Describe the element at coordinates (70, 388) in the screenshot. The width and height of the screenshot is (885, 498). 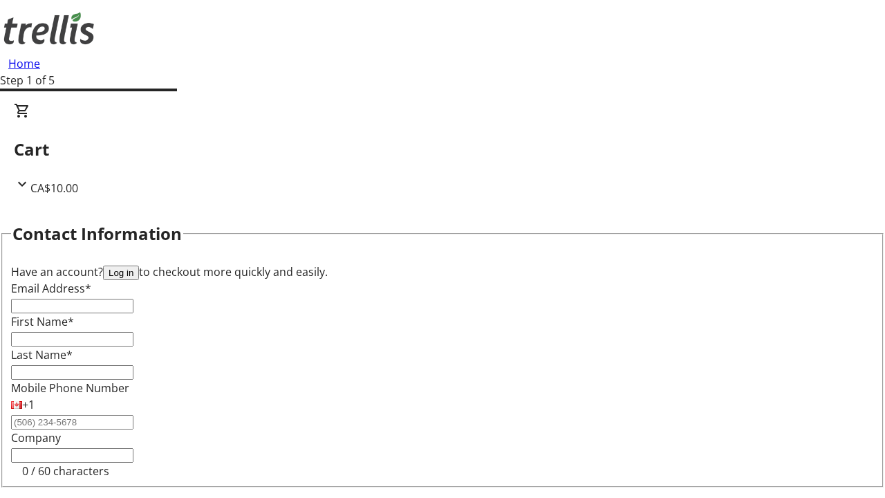
I see `label: Mobile Phone Number` at that location.